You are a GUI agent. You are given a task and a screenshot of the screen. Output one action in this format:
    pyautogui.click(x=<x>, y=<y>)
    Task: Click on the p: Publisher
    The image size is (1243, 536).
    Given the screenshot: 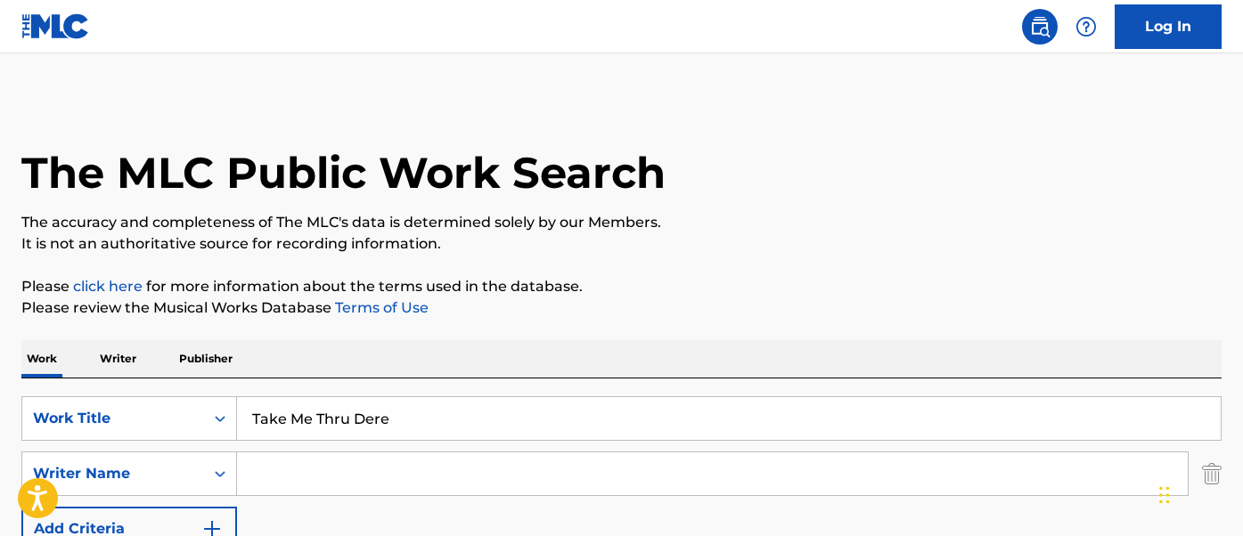 What is the action you would take?
    pyautogui.click(x=206, y=359)
    